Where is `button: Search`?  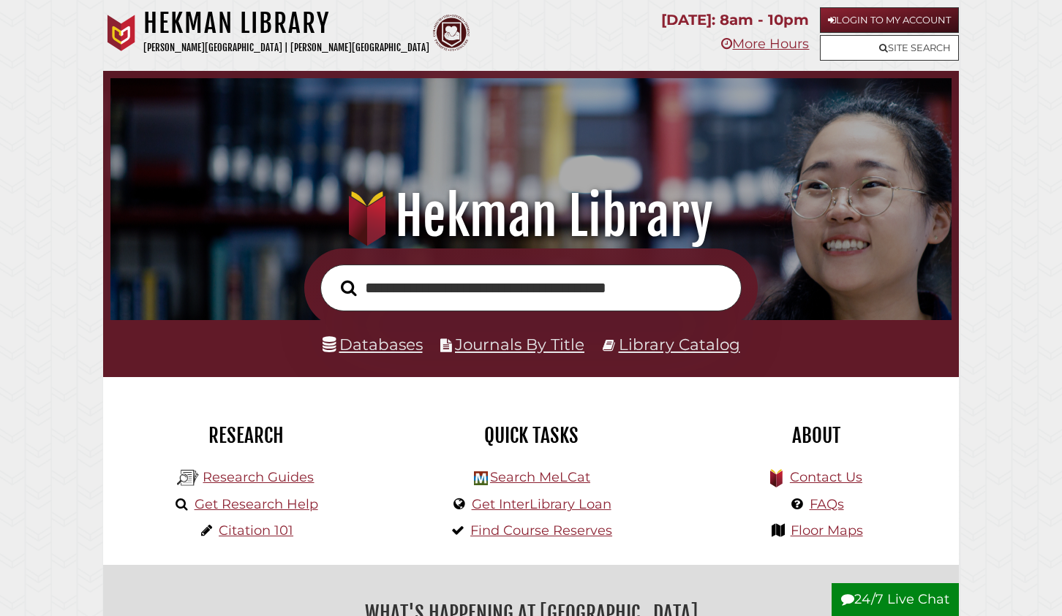 button: Search is located at coordinates (349, 288).